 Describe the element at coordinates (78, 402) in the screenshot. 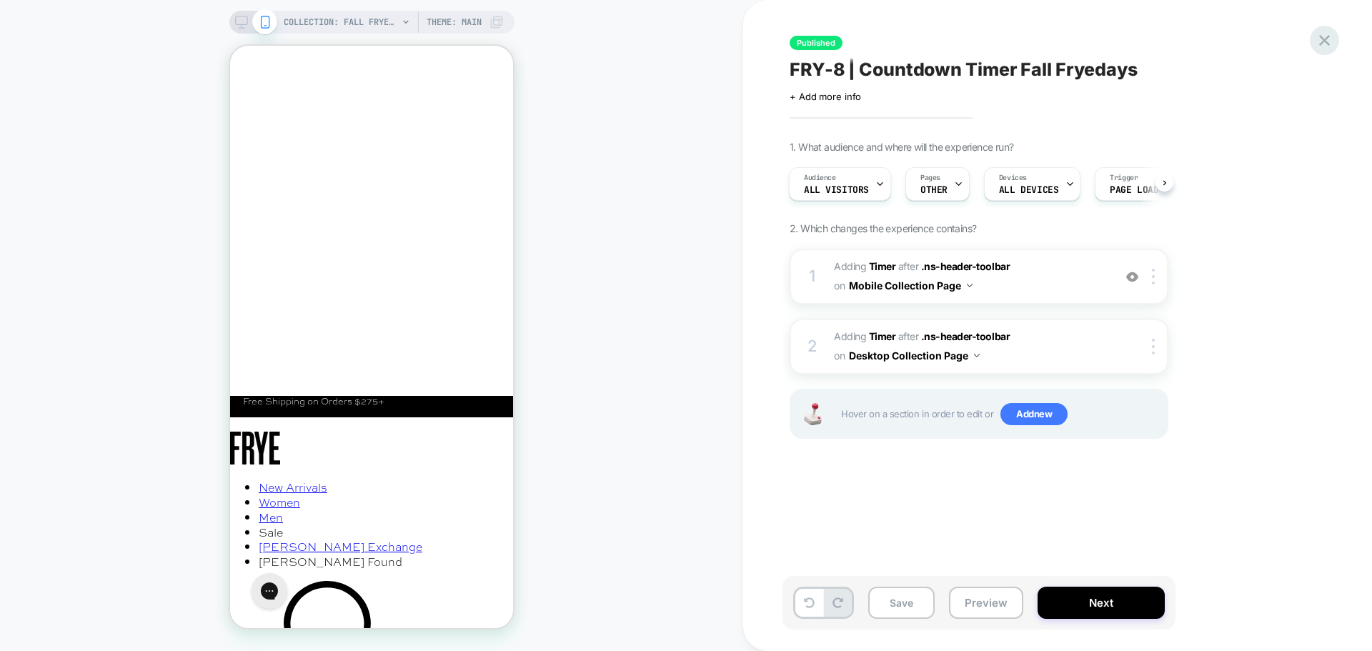

I see `img: The Frye Company` at that location.